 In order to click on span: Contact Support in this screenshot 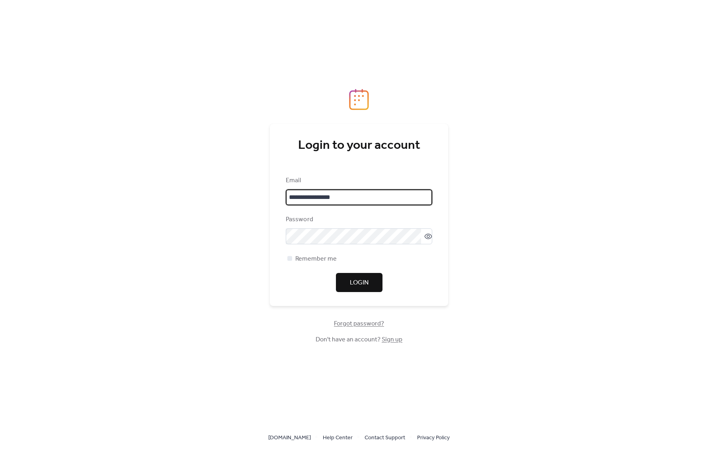, I will do `click(385, 438)`.